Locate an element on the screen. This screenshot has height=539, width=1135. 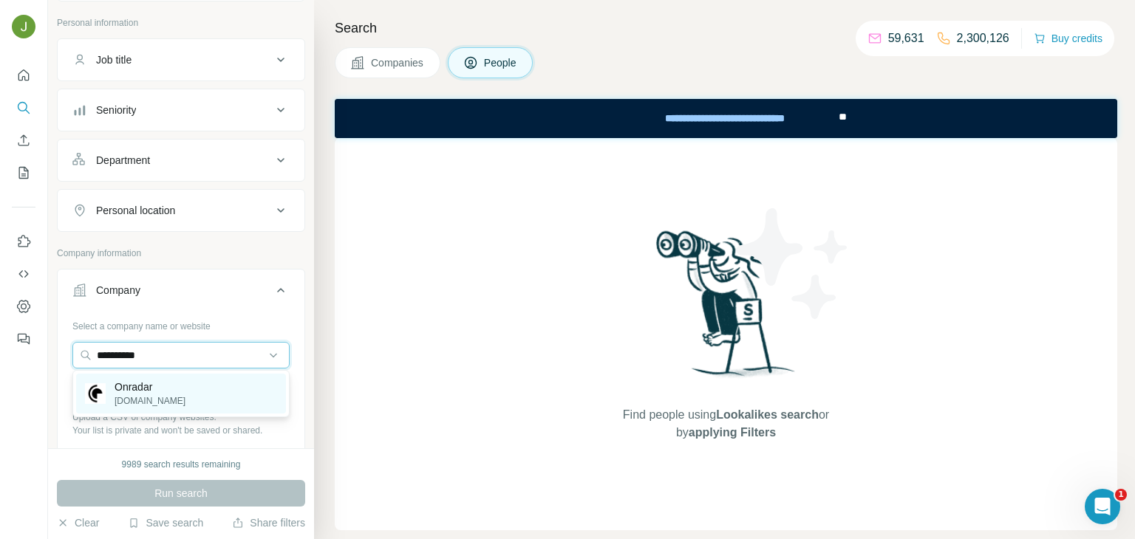
button: Search is located at coordinates (24, 108).